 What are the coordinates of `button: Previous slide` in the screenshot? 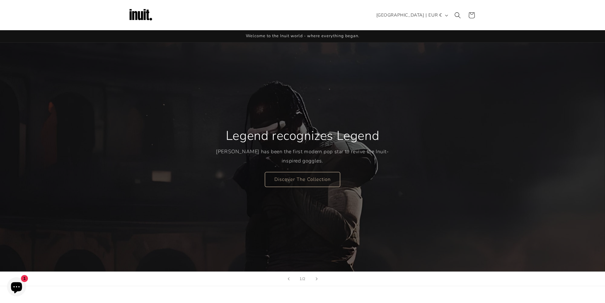 It's located at (289, 278).